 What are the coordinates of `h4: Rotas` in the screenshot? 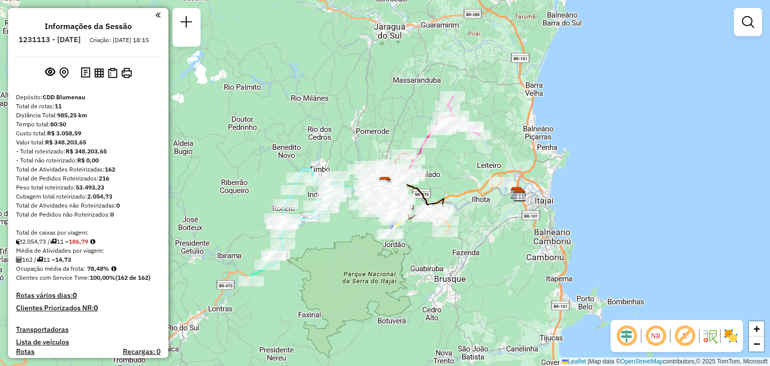 It's located at (25, 351).